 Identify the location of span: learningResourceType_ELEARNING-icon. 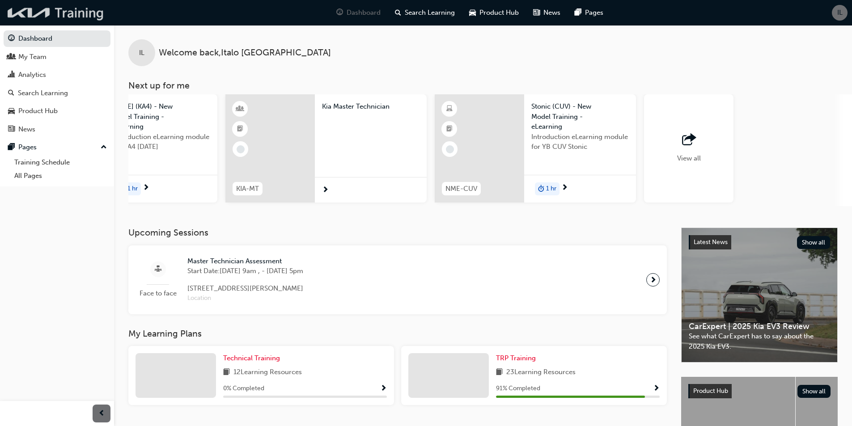
(449, 109).